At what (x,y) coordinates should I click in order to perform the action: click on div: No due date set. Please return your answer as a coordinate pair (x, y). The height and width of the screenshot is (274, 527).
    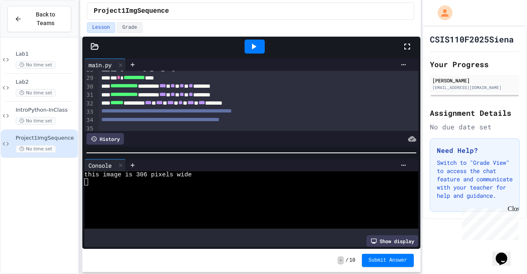
    Looking at the image, I should click on (474, 127).